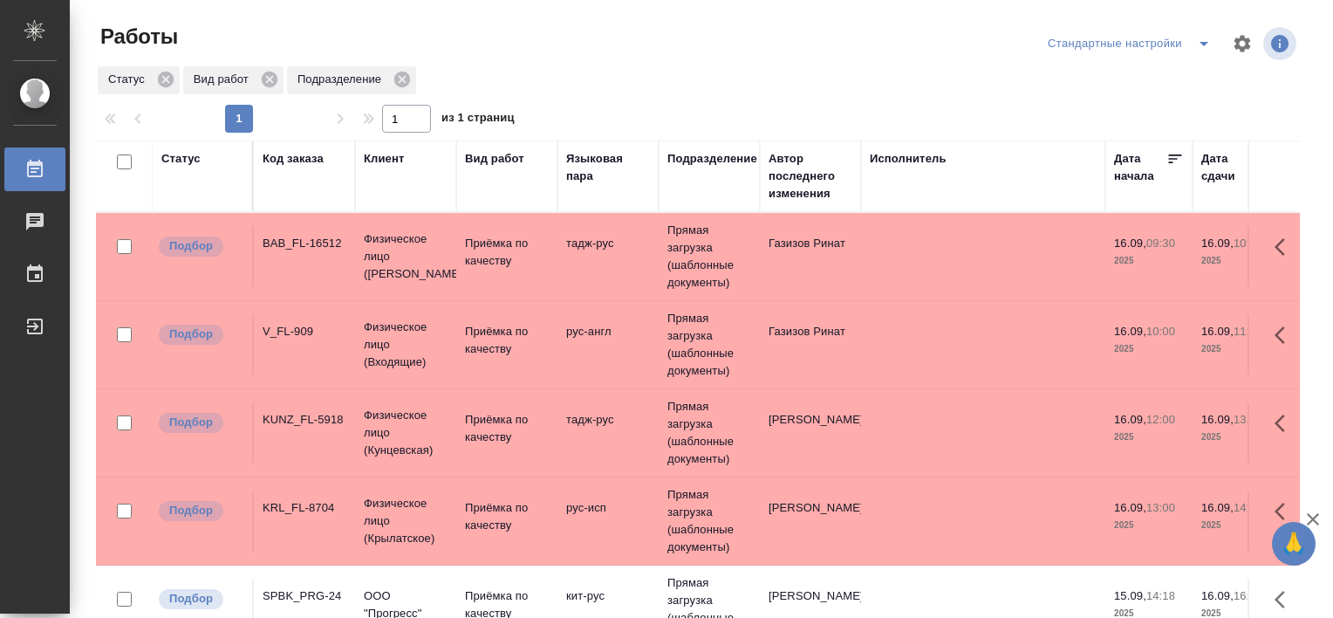 The height and width of the screenshot is (618, 1333). What do you see at coordinates (608, 345) in the screenshot?
I see `td: рус-англ` at bounding box center [608, 345].